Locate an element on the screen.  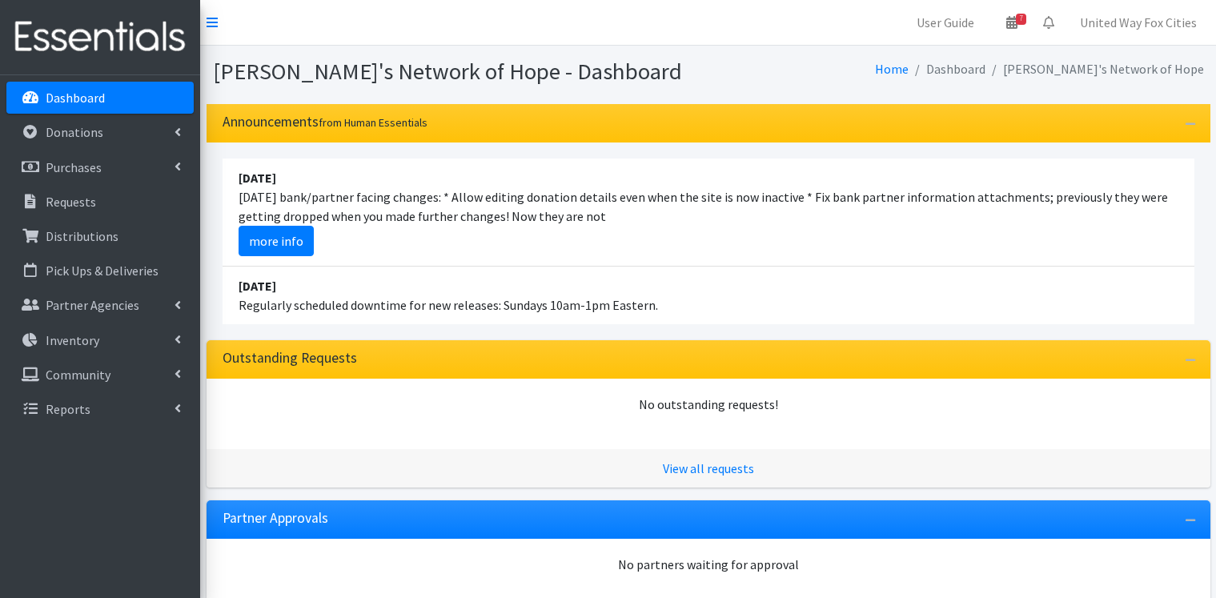
a: Community is located at coordinates (100, 375).